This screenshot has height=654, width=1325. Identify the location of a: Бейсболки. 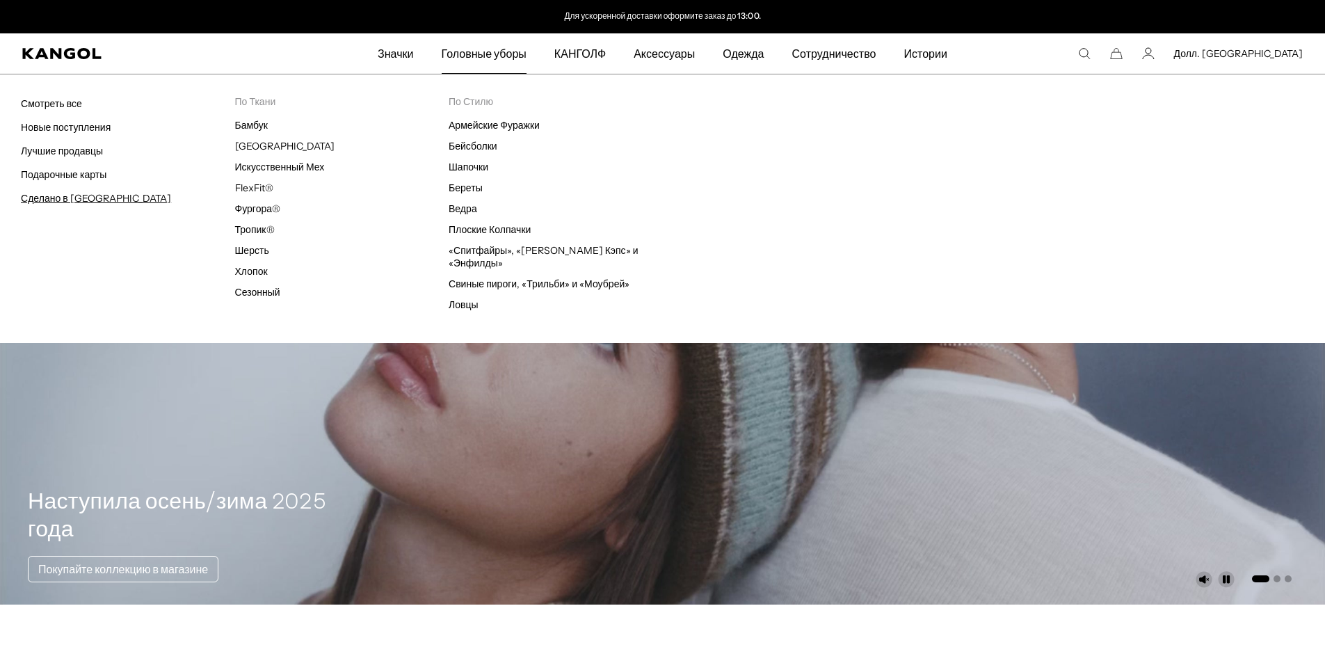
(473, 146).